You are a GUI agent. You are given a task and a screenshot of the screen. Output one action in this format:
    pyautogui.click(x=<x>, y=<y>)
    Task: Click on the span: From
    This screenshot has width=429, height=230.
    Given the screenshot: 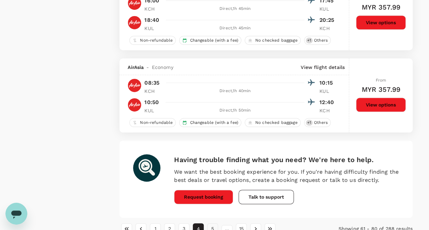 What is the action you would take?
    pyautogui.click(x=381, y=80)
    